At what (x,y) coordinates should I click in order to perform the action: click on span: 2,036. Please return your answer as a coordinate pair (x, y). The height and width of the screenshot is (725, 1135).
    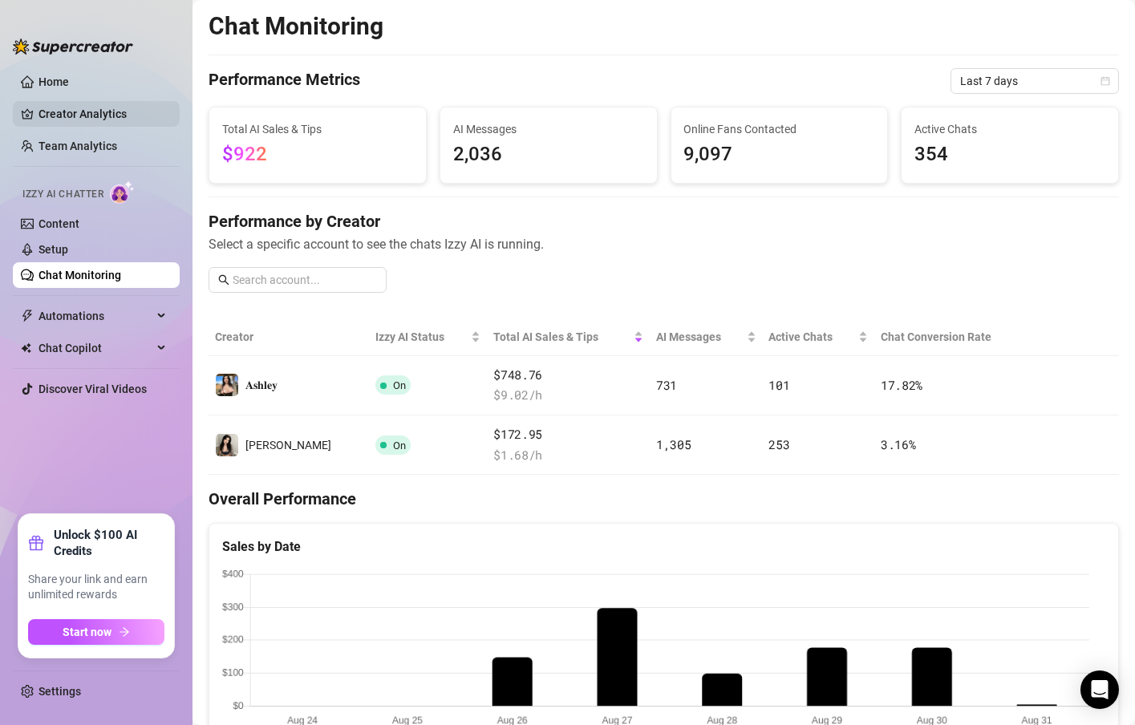
    Looking at the image, I should click on (549, 155).